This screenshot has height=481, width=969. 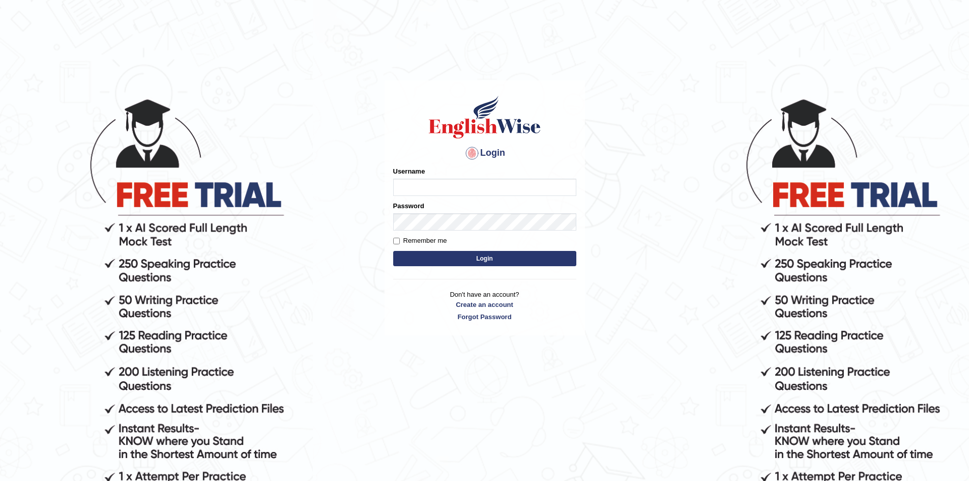 What do you see at coordinates (420, 241) in the screenshot?
I see `label: Remember me` at bounding box center [420, 241].